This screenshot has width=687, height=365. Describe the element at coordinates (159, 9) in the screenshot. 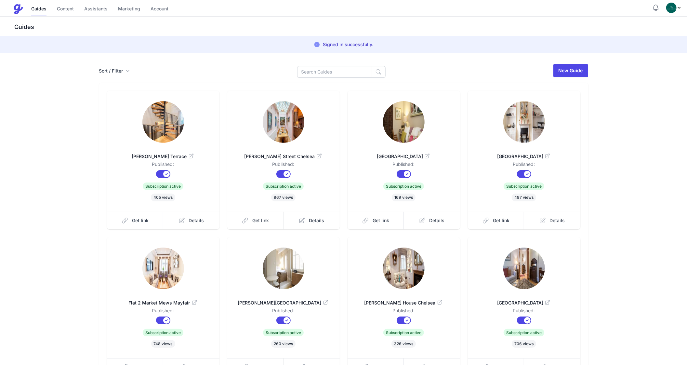

I see `a: Account` at that location.